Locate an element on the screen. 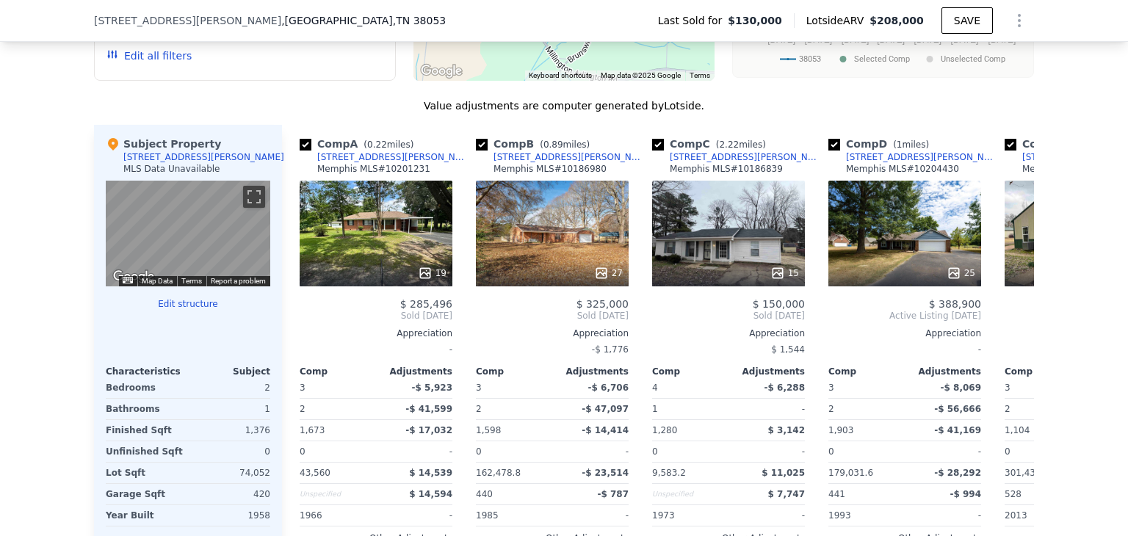 This screenshot has width=1128, height=536. span: 528 is located at coordinates (1013, 494).